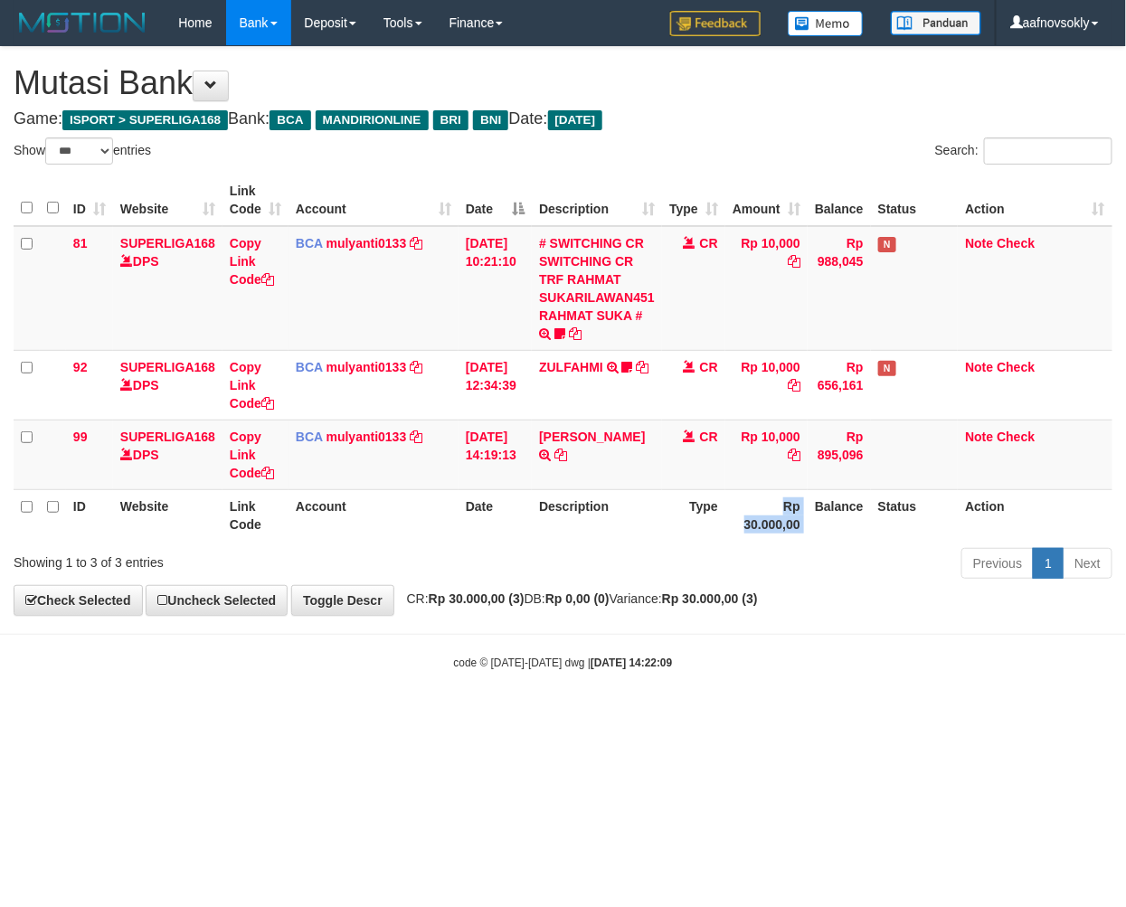 The width and height of the screenshot is (1126, 907). Describe the element at coordinates (78, 601) in the screenshot. I see `a: Check Selected` at that location.